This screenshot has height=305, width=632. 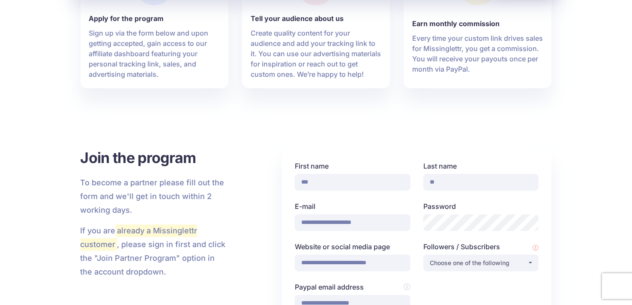 What do you see at coordinates (353, 287) in the screenshot?
I see `label: Paypal email address` at bounding box center [353, 287].